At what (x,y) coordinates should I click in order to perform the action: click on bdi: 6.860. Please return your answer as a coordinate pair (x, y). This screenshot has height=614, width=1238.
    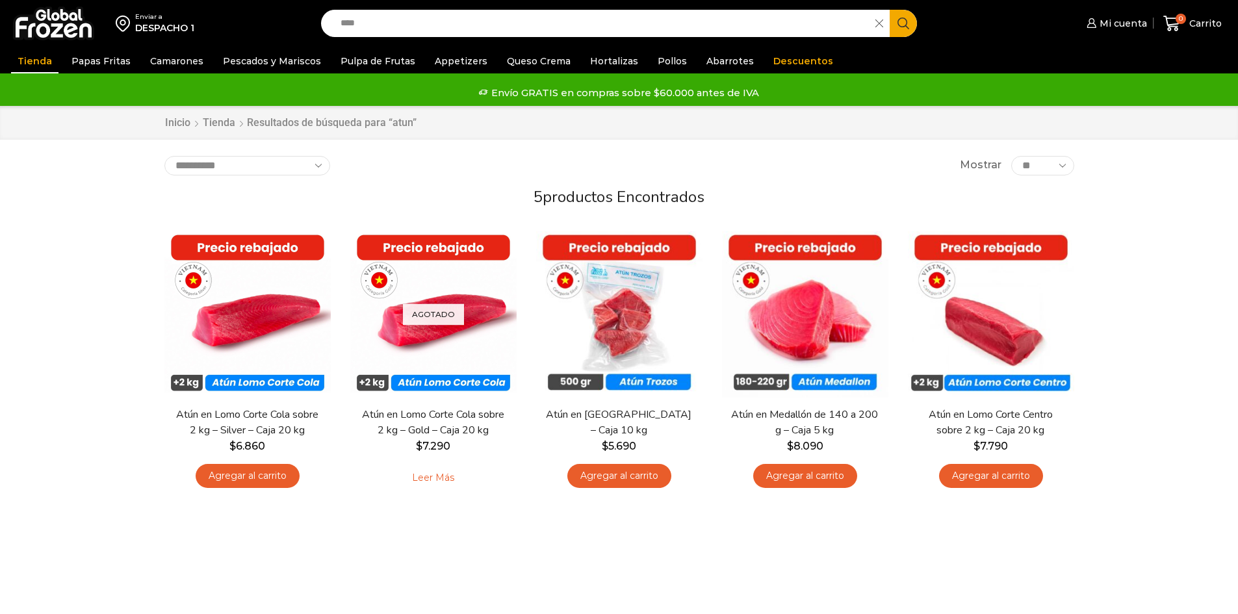
    Looking at the image, I should click on (247, 446).